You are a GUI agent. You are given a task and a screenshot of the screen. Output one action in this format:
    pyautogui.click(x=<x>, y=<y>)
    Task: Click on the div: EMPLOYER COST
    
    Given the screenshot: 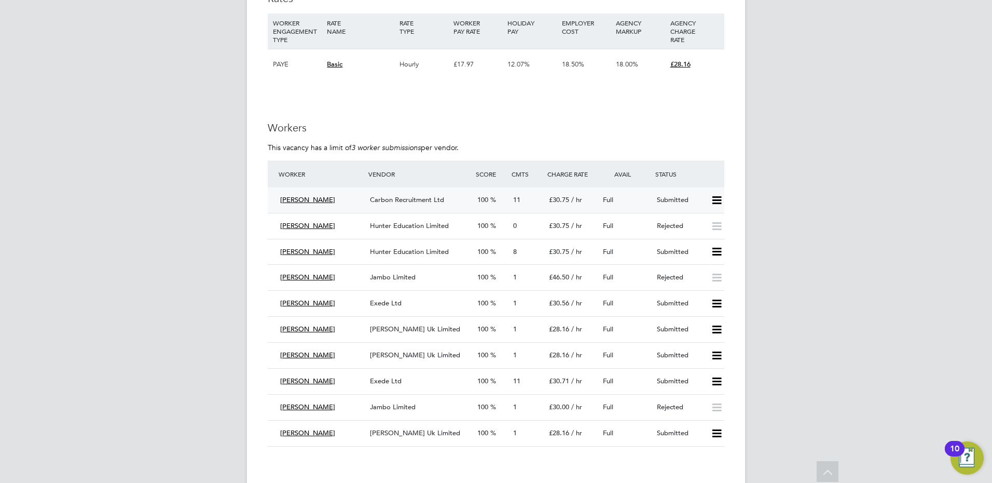 What is the action you would take?
    pyautogui.click(x=586, y=27)
    